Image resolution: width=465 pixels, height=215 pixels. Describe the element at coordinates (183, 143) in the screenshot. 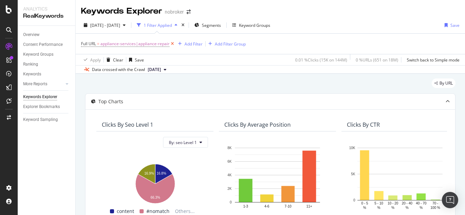

I see `span: By: seo Level 1` at that location.